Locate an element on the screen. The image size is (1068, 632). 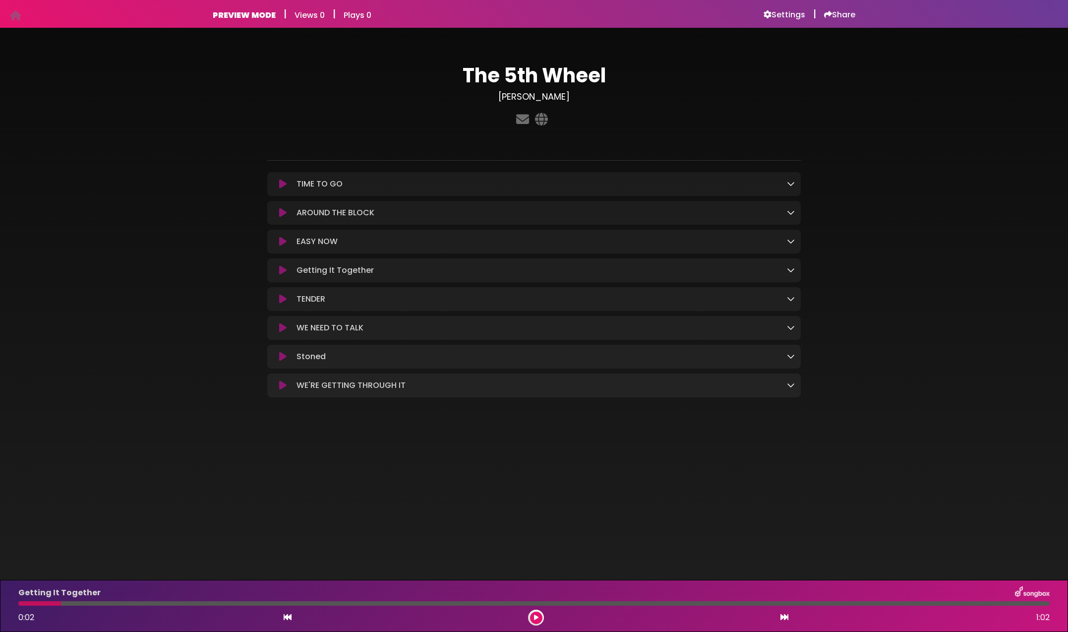
a: Settings is located at coordinates (785, 15).